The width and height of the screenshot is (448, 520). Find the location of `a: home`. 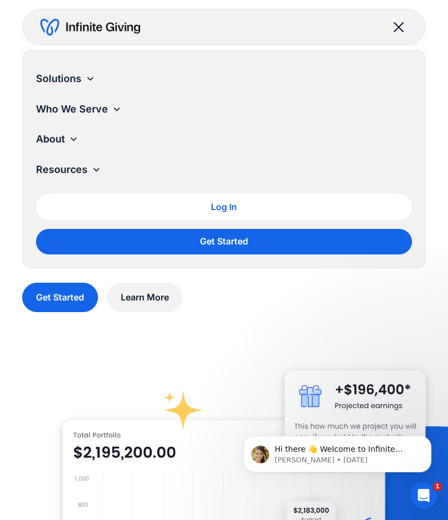

a: home is located at coordinates (90, 27).